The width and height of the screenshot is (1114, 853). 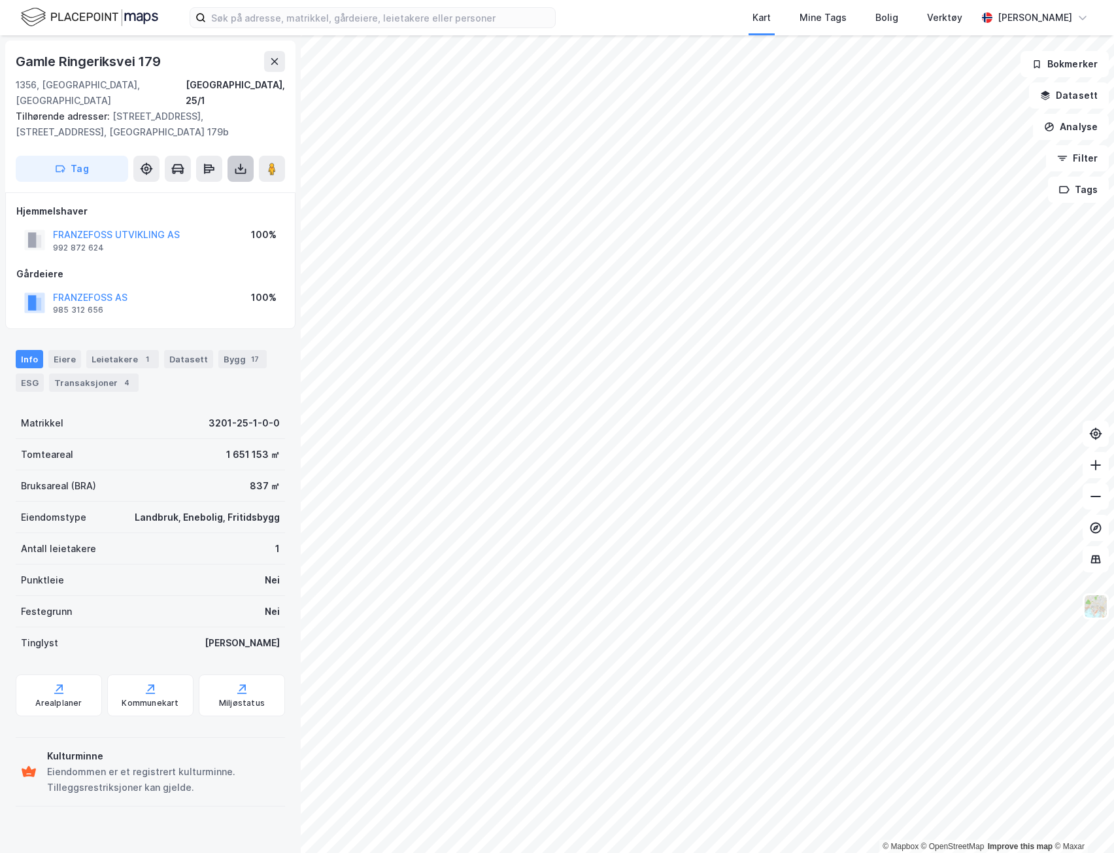 What do you see at coordinates (78, 248) in the screenshot?
I see `div: 992 872 624` at bounding box center [78, 248].